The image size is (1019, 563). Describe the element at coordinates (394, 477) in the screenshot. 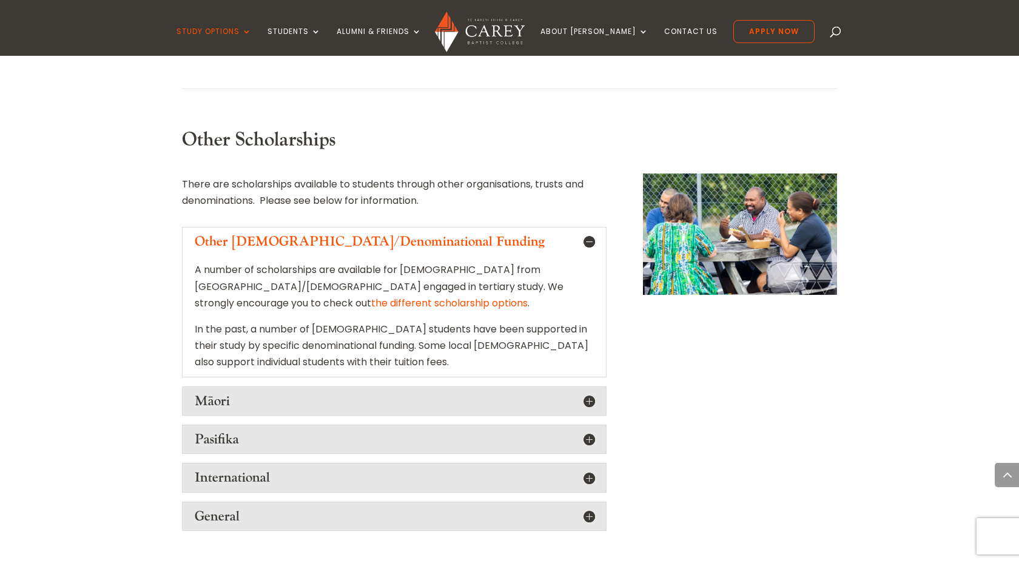

I see `h5: International` at that location.